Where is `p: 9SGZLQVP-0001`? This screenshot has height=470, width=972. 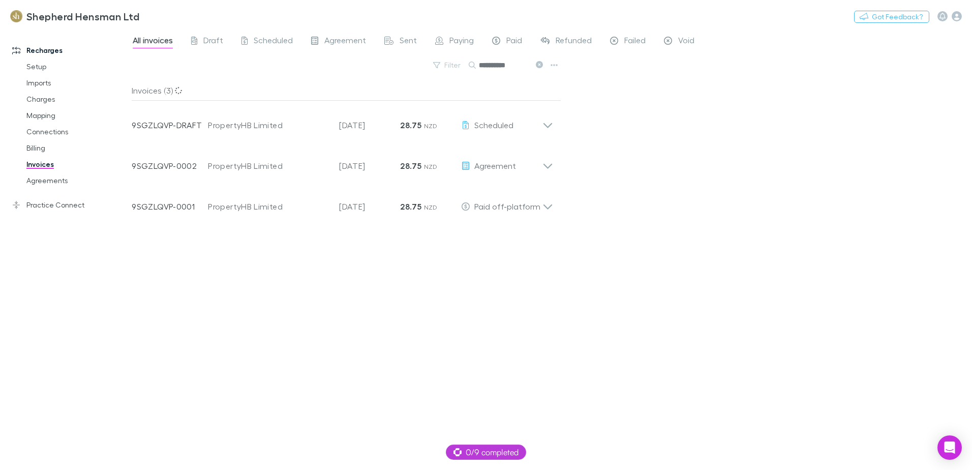 p: 9SGZLQVP-0001 is located at coordinates (170, 206).